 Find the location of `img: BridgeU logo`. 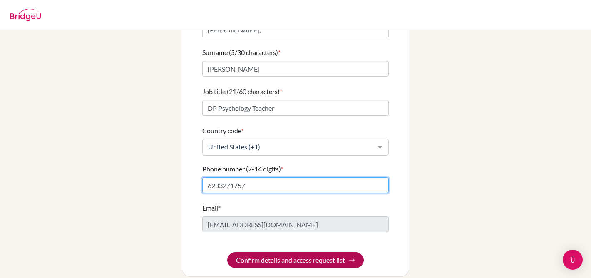

img: BridgeU logo is located at coordinates (25, 15).